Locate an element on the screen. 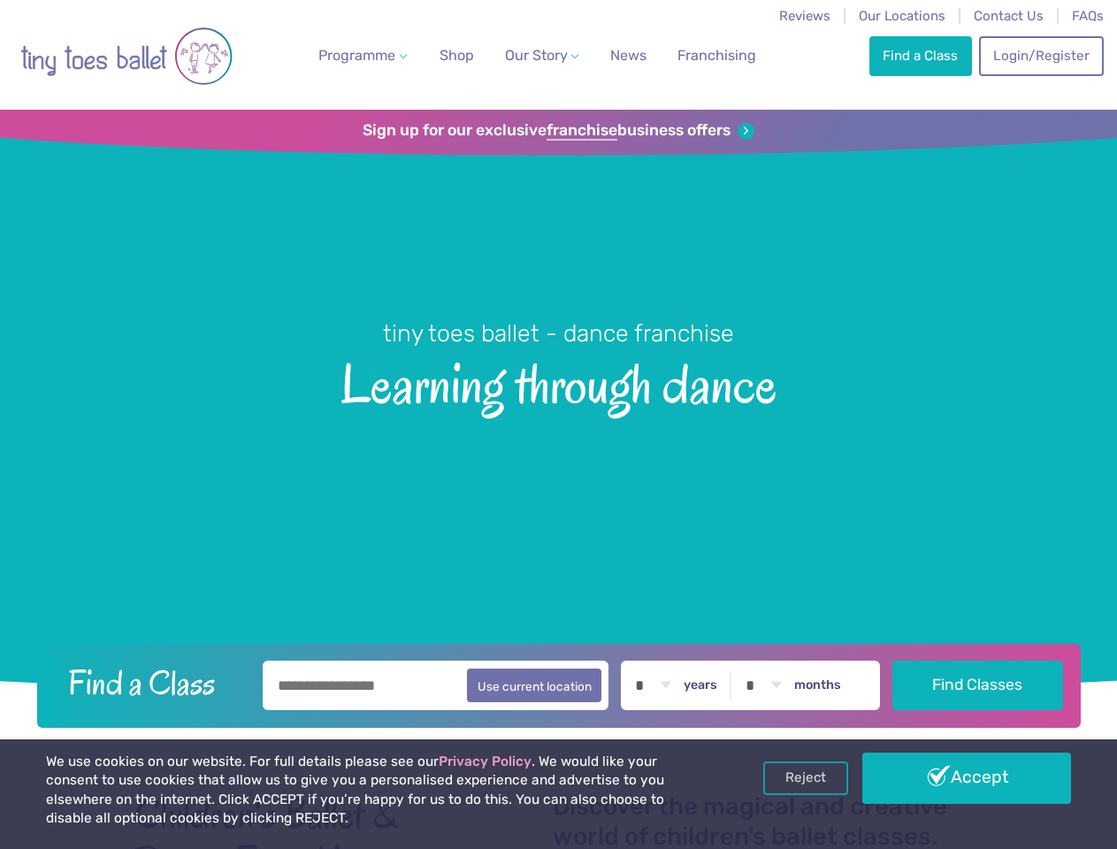  button: Find Classes is located at coordinates (977, 685).